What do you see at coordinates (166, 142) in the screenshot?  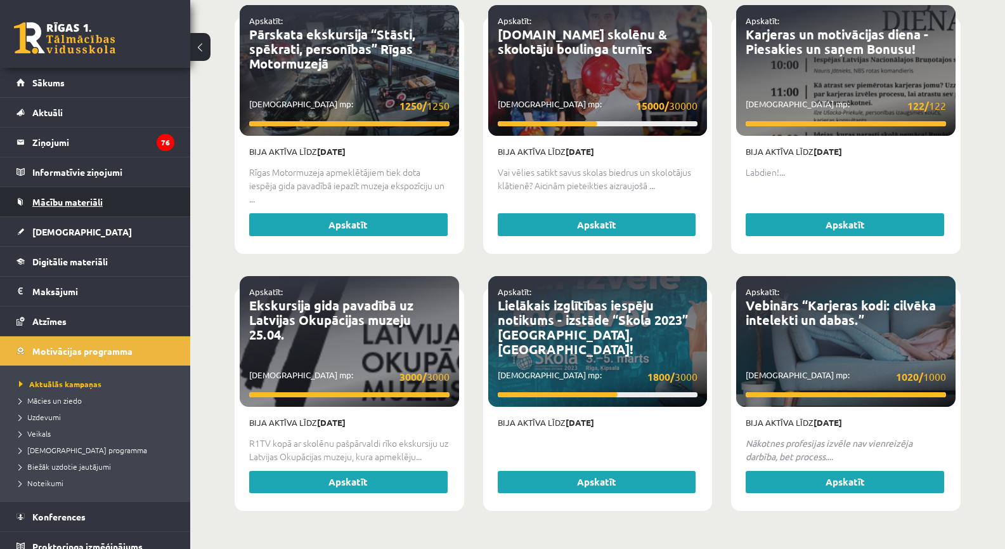 I see `i: 76` at bounding box center [166, 142].